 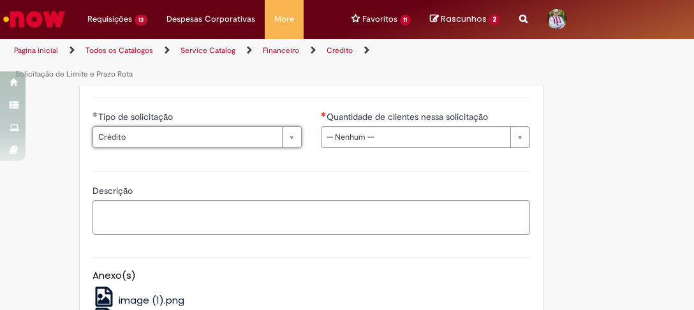 I want to click on textarea: Descrição, so click(x=311, y=218).